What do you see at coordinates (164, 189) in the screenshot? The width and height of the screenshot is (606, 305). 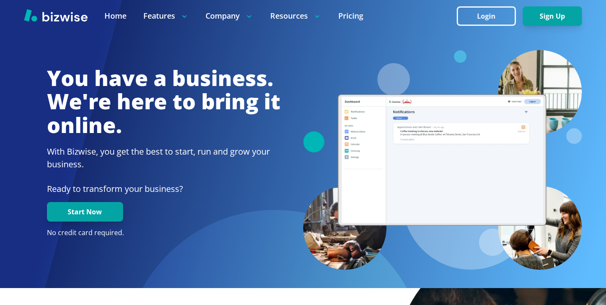 I see `p: Ready to transform your business?` at bounding box center [164, 189].